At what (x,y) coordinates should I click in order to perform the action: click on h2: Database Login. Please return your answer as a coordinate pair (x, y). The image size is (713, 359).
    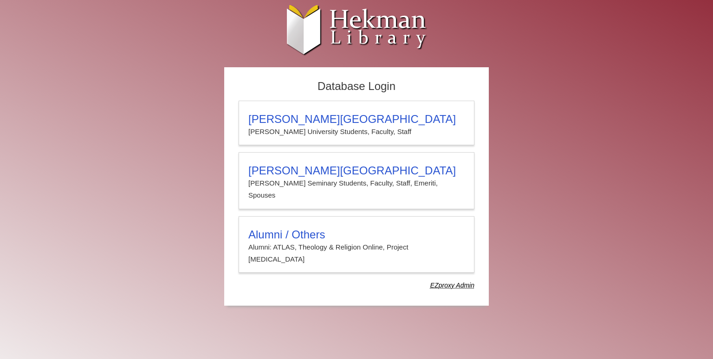
    Looking at the image, I should click on (357, 86).